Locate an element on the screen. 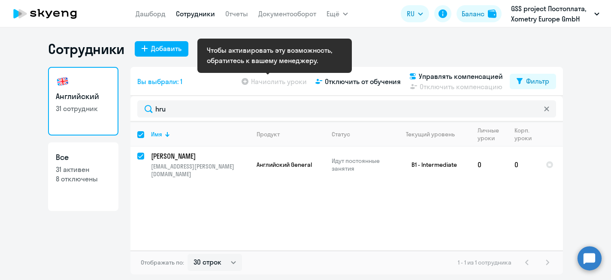 The image size is (611, 280). button: RU is located at coordinates (415, 14).